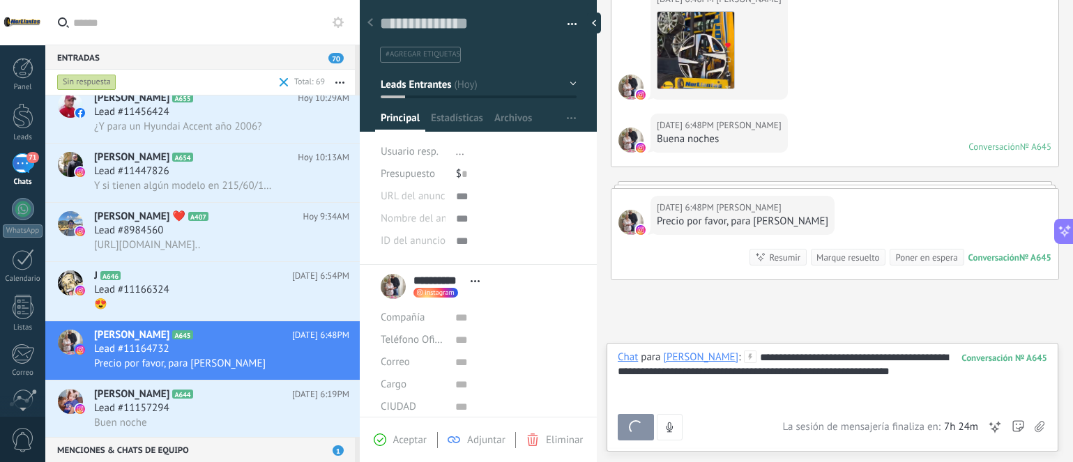 Image resolution: width=1073 pixels, height=462 pixels. What do you see at coordinates (513, 121) in the screenshot?
I see `span: Archivos` at bounding box center [513, 121].